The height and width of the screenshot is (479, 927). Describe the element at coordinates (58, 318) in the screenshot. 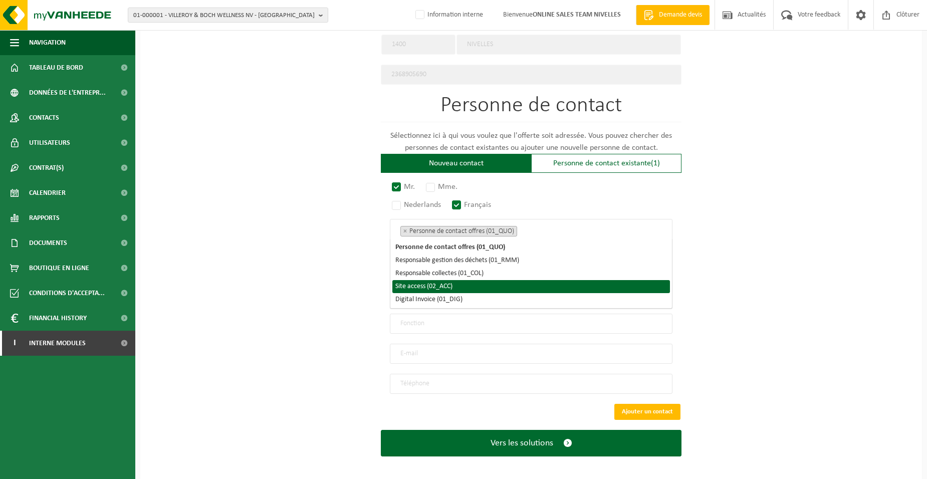

I see `span: Financial History` at that location.